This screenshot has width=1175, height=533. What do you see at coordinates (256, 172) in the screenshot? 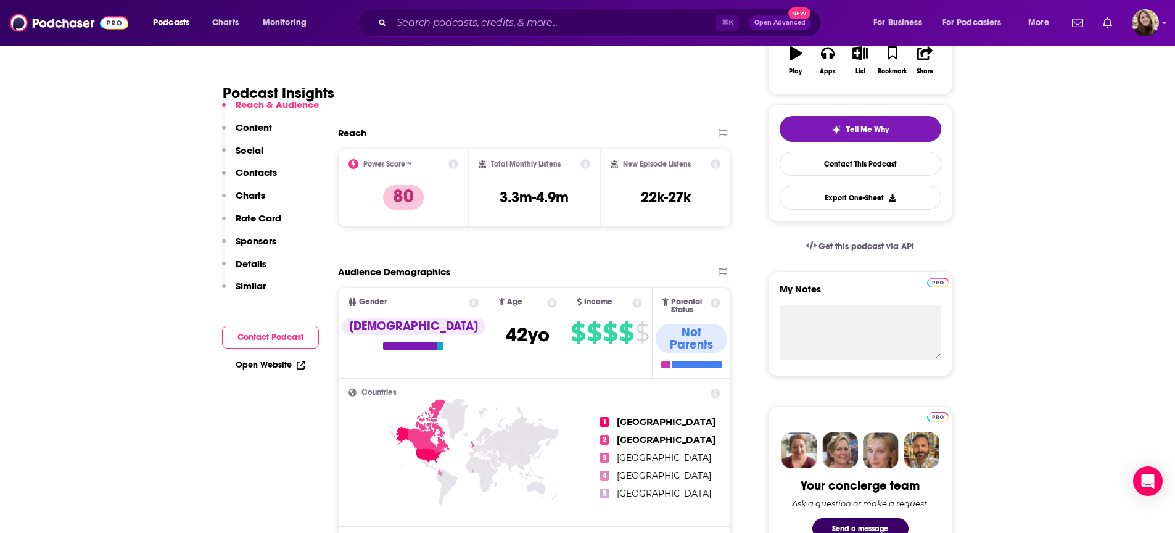
I see `p: Contacts` at bounding box center [256, 172].